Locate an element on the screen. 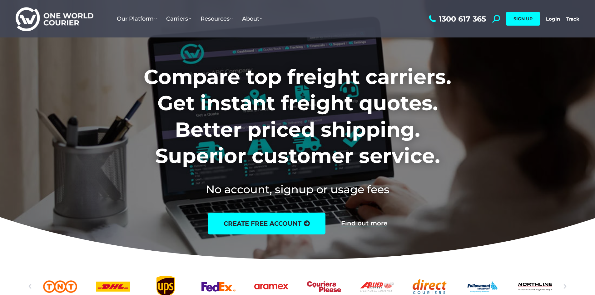 The image size is (595, 295). a: Resources is located at coordinates (217, 19).